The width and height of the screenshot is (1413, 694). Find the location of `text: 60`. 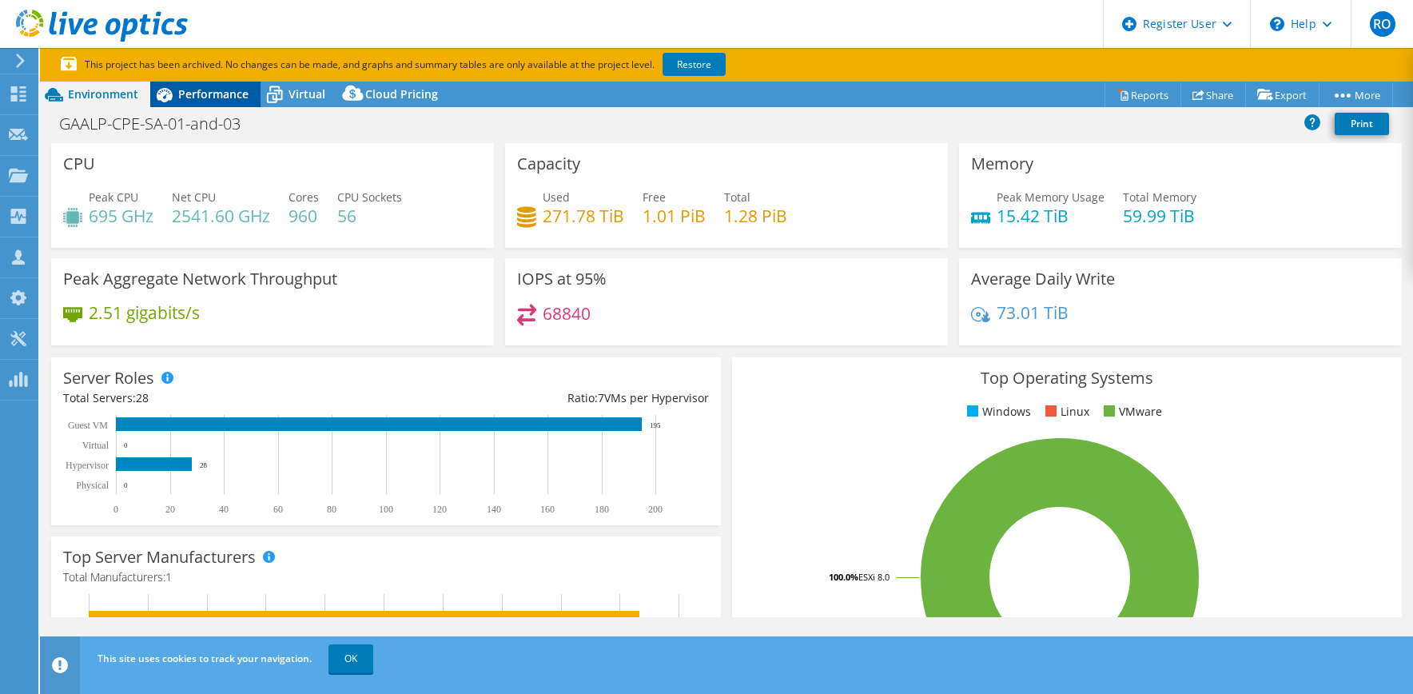

text: 60 is located at coordinates (278, 509).